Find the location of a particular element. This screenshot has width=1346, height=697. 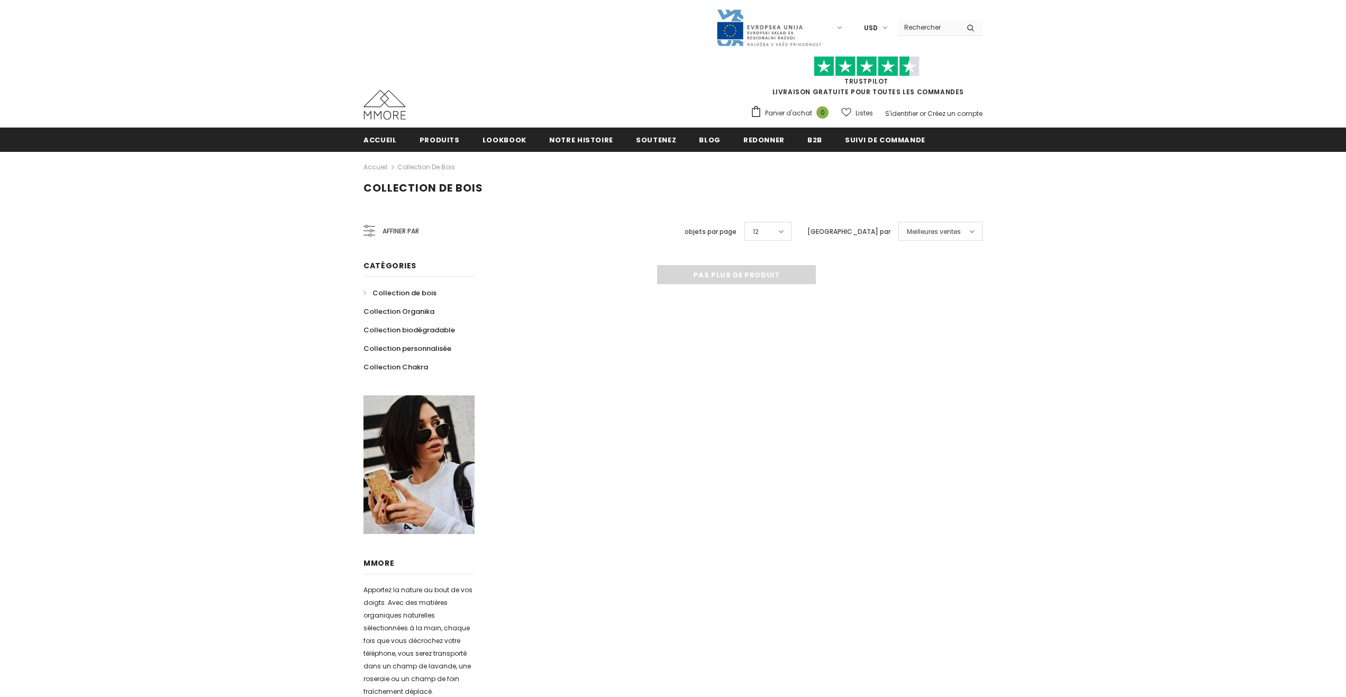

label: objets par page is located at coordinates (711, 232).